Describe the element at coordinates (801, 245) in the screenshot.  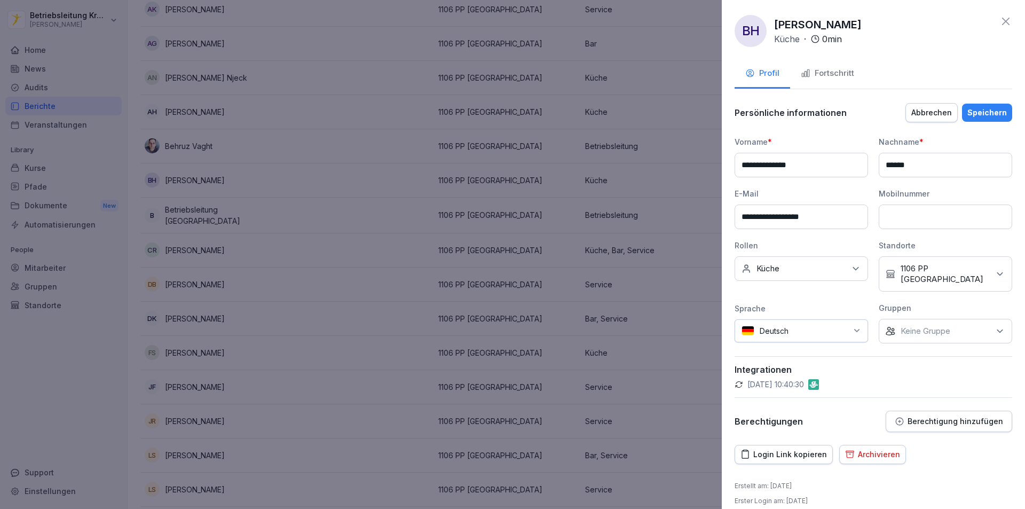
I see `div: Rollen` at that location.